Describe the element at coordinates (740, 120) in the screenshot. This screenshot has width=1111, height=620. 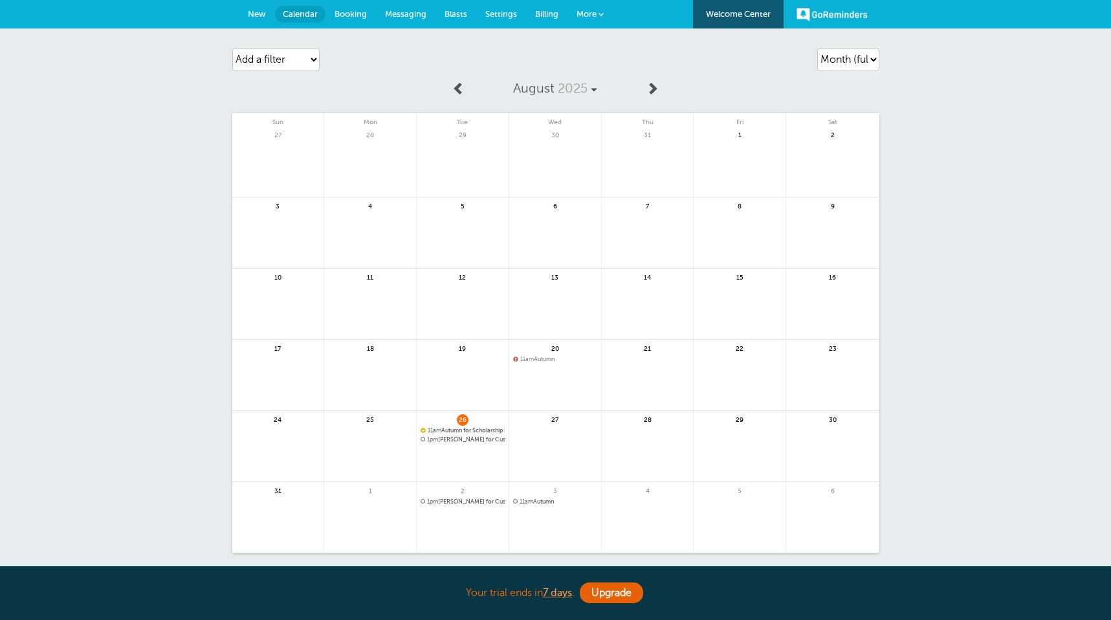
I see `span: Fri` at that location.